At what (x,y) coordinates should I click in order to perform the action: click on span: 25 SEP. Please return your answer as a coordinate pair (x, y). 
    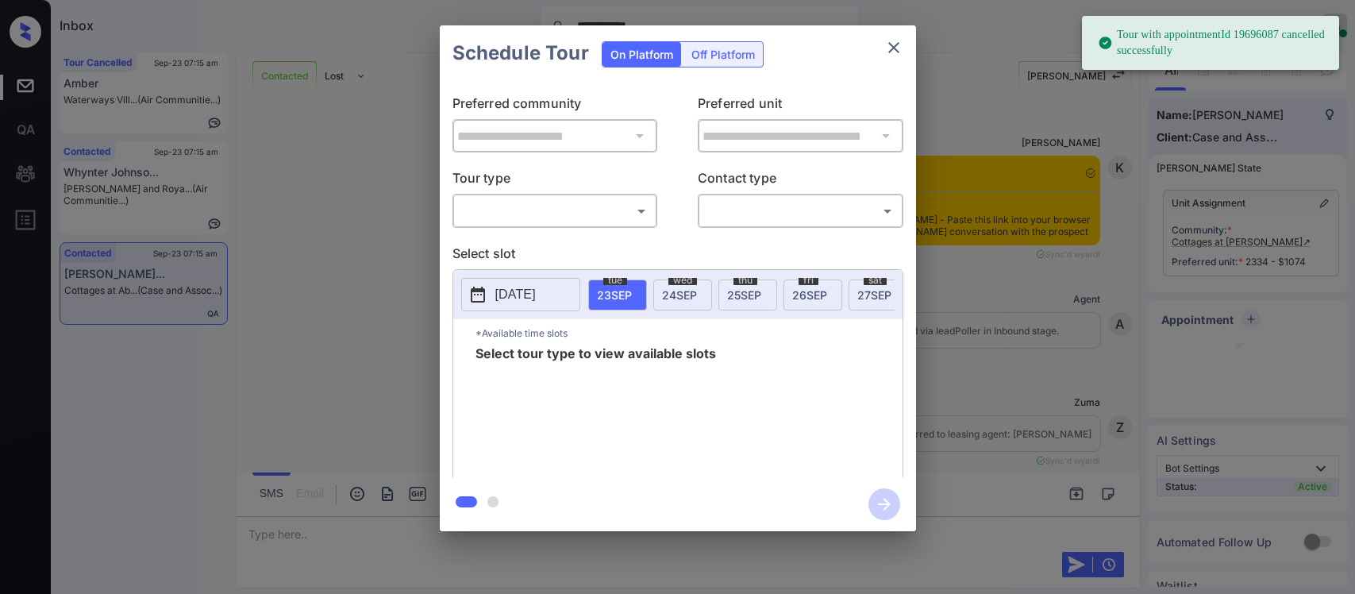
    Looking at the image, I should click on (744, 294).